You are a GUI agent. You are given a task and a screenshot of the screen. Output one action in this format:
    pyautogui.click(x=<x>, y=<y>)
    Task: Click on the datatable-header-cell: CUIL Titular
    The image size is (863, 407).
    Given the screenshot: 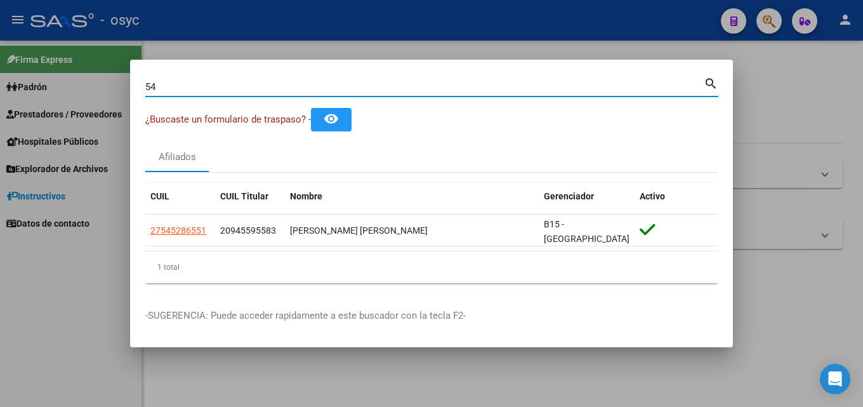 What is the action you would take?
    pyautogui.click(x=250, y=196)
    